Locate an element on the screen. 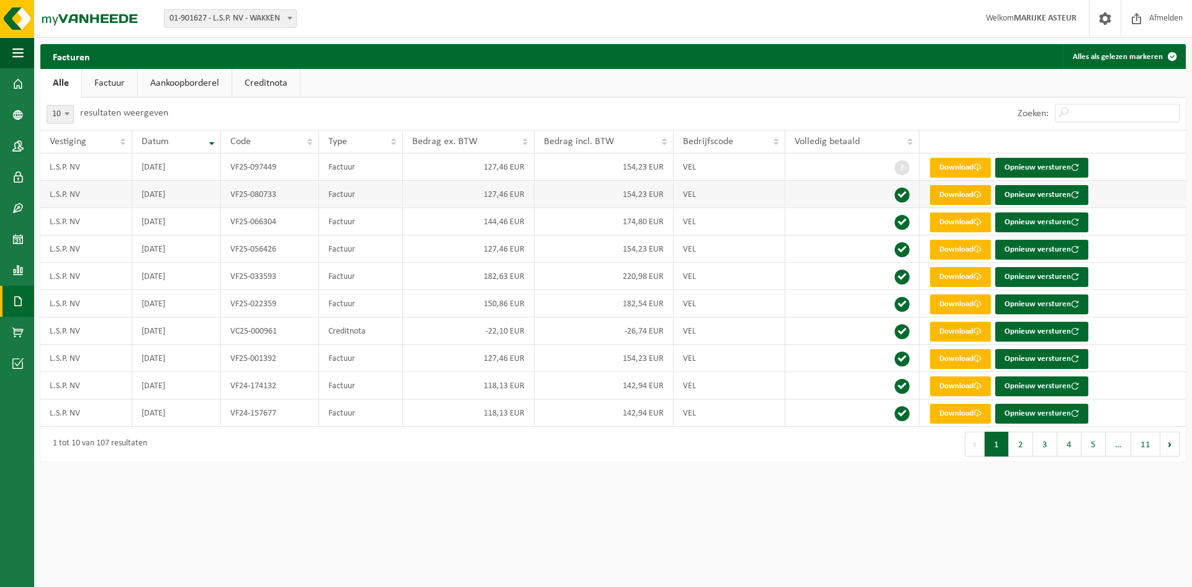  span: Vestiging is located at coordinates (68, 142).